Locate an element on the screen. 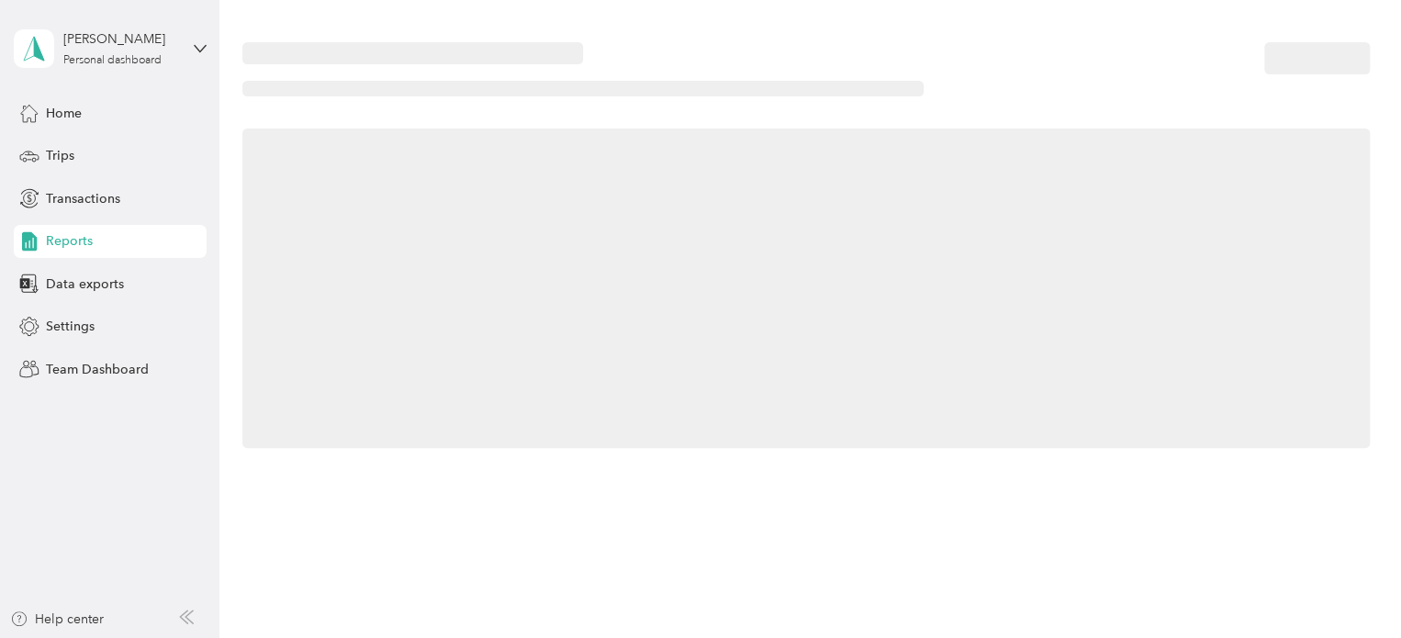 This screenshot has height=638, width=1401. span: Transactions is located at coordinates (83, 198).